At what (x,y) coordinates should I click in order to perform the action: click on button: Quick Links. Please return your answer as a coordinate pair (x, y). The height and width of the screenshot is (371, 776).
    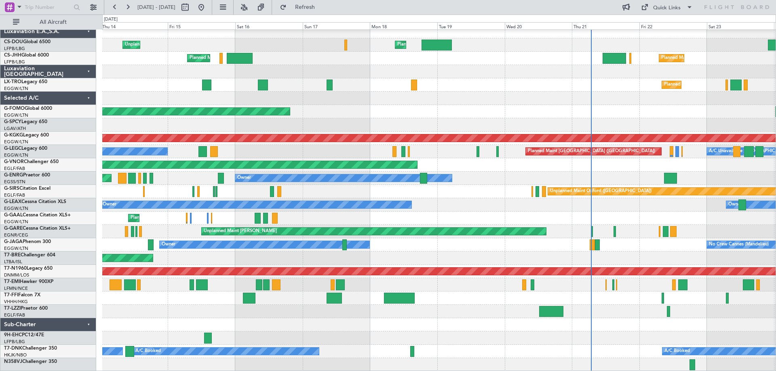
    Looking at the image, I should click on (667, 7).